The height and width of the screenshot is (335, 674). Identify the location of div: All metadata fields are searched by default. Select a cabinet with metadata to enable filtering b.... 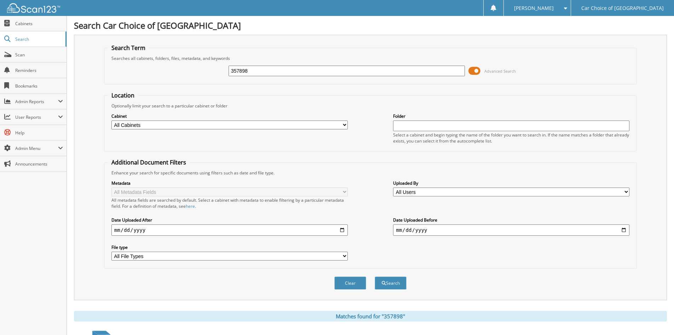
(230, 203).